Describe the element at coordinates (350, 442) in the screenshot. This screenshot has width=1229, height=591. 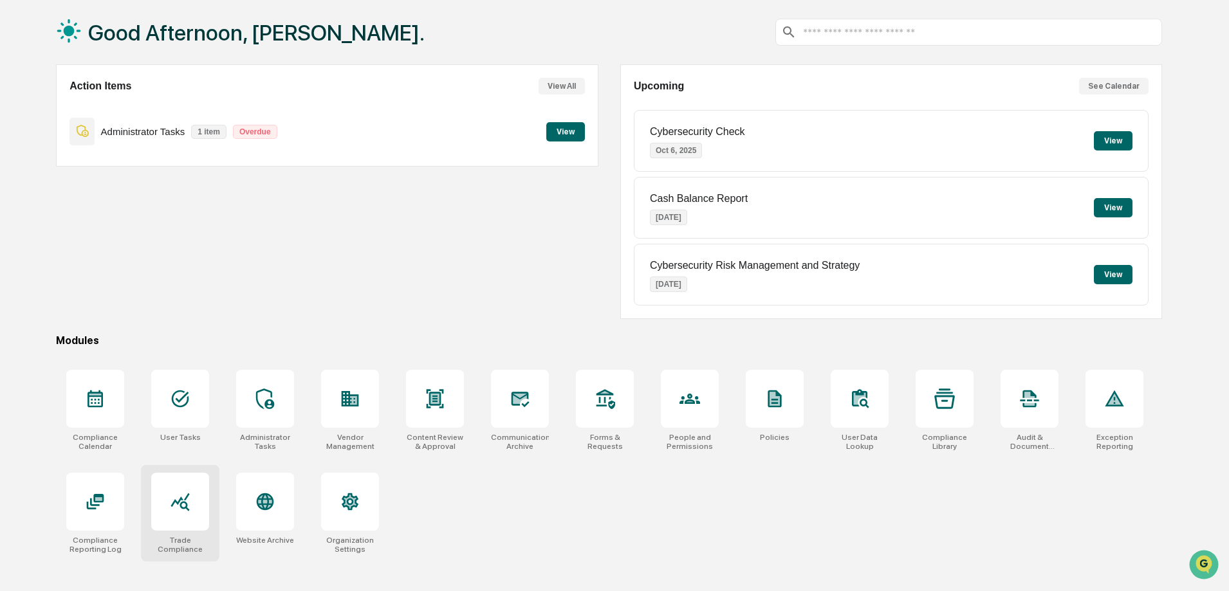
I see `div: Vendor Management` at that location.